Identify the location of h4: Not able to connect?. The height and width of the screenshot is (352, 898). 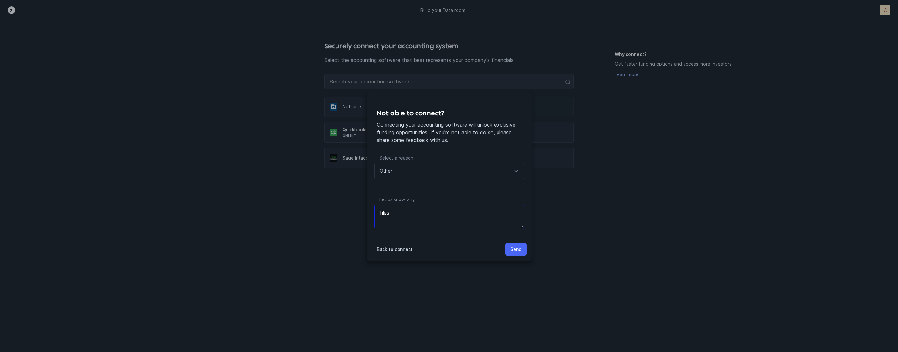
(449, 113).